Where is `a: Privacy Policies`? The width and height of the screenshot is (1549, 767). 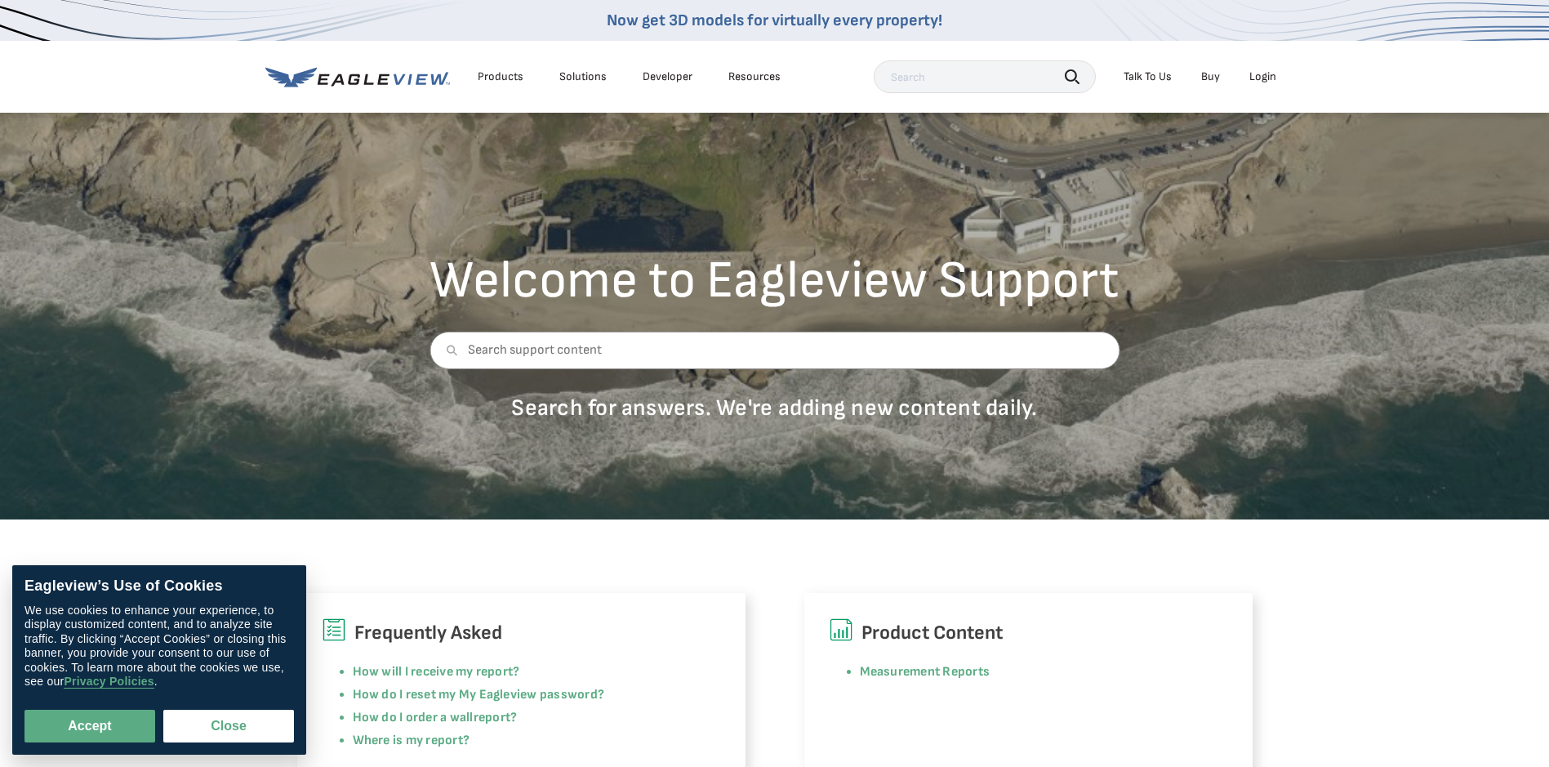
a: Privacy Policies is located at coordinates (109, 682).